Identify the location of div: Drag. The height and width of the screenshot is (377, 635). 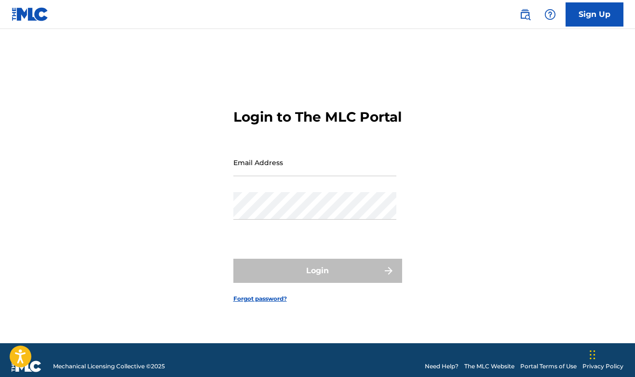
(593, 355).